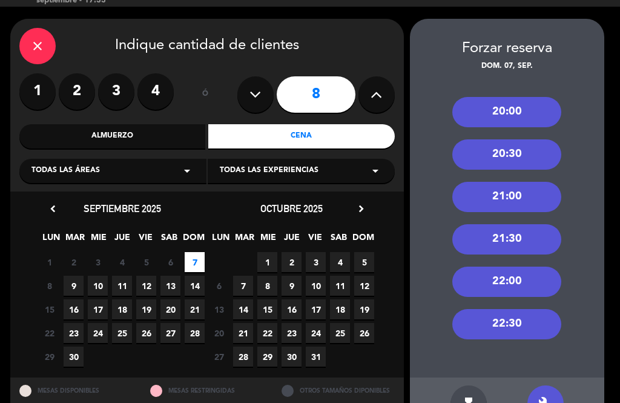 The height and width of the screenshot is (403, 620). What do you see at coordinates (507, 67) in the screenshot?
I see `div: dom. 07, sep.` at bounding box center [507, 67].